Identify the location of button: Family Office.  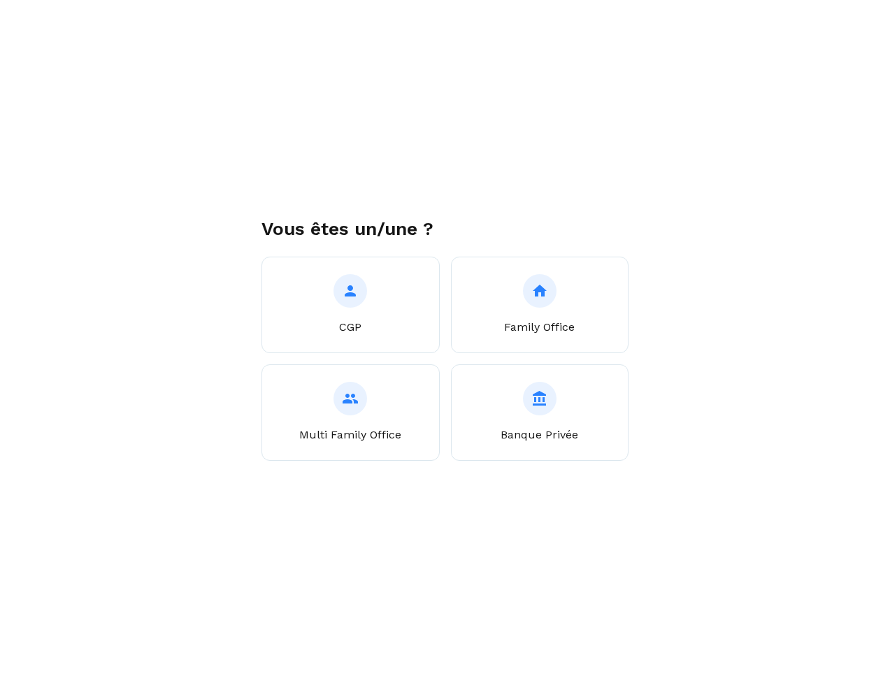
(540, 305).